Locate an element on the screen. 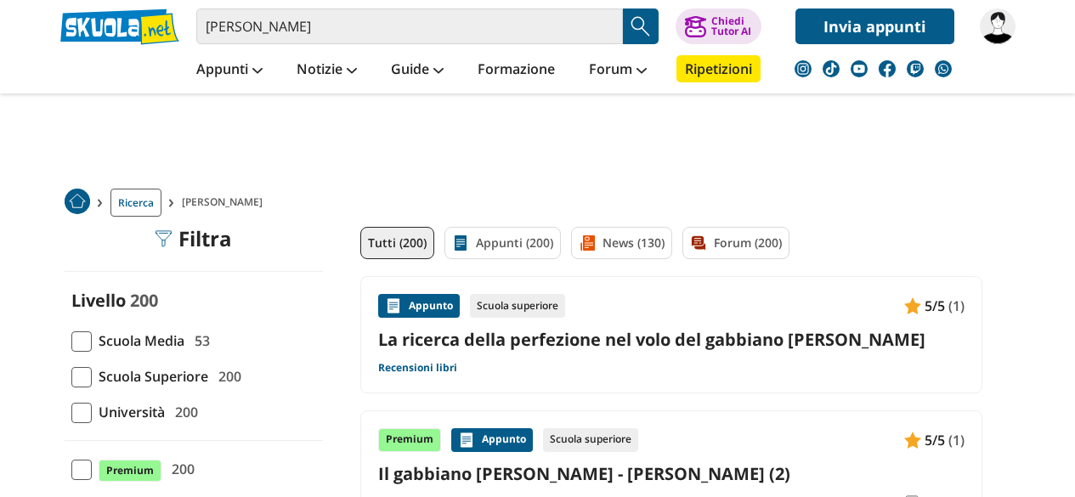 This screenshot has height=497, width=1075. a: Ricerca is located at coordinates (136, 202).